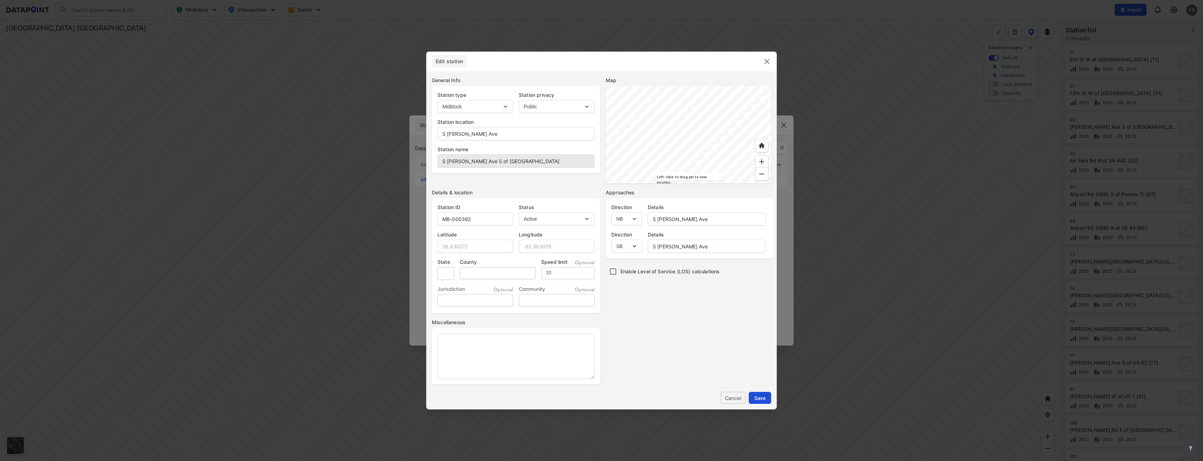  I want to click on div: Approaches, so click(688, 192).